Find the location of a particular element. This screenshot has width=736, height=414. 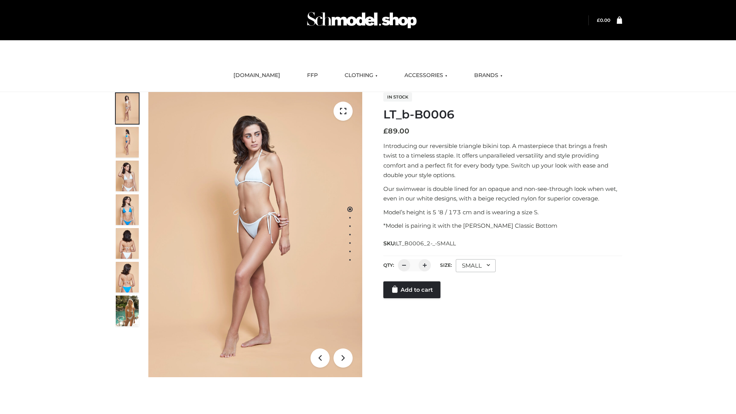

img: ArielClassicBikiniTop_CloudNine_AzureSky_OW114ECO_2-scaled.jpg is located at coordinates (127, 142).